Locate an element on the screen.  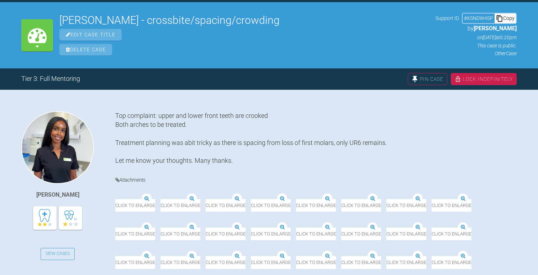
div: Tier 3: Full Mentoring is located at coordinates (50, 79).